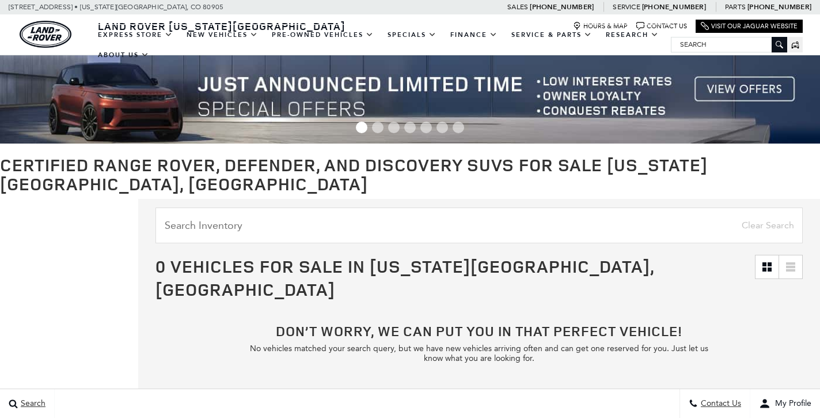 The height and width of the screenshot is (418, 820). Describe the element at coordinates (135, 35) in the screenshot. I see `a: EXPRESS STORE` at that location.